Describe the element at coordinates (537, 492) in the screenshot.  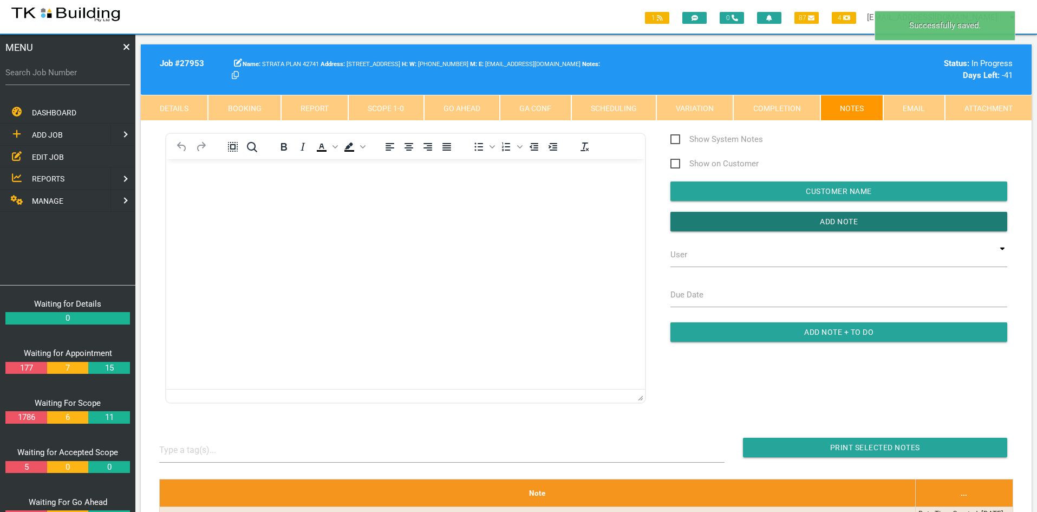
I see `th: Note` at that location.